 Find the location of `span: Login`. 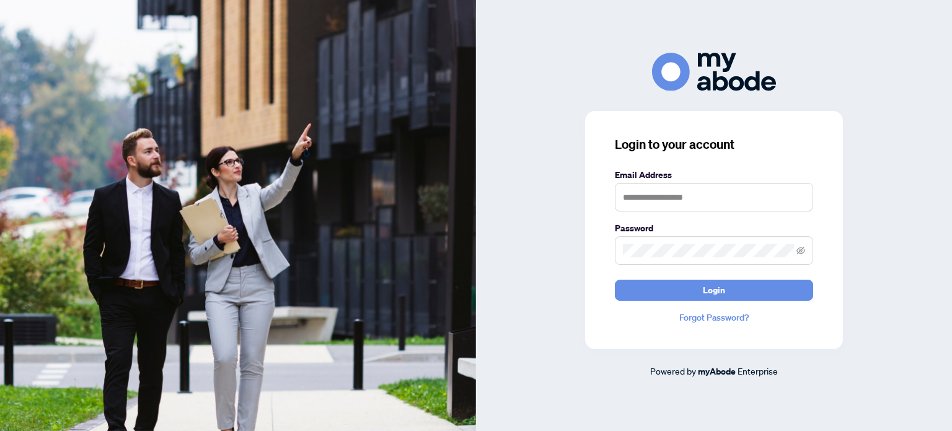

span: Login is located at coordinates (714, 290).